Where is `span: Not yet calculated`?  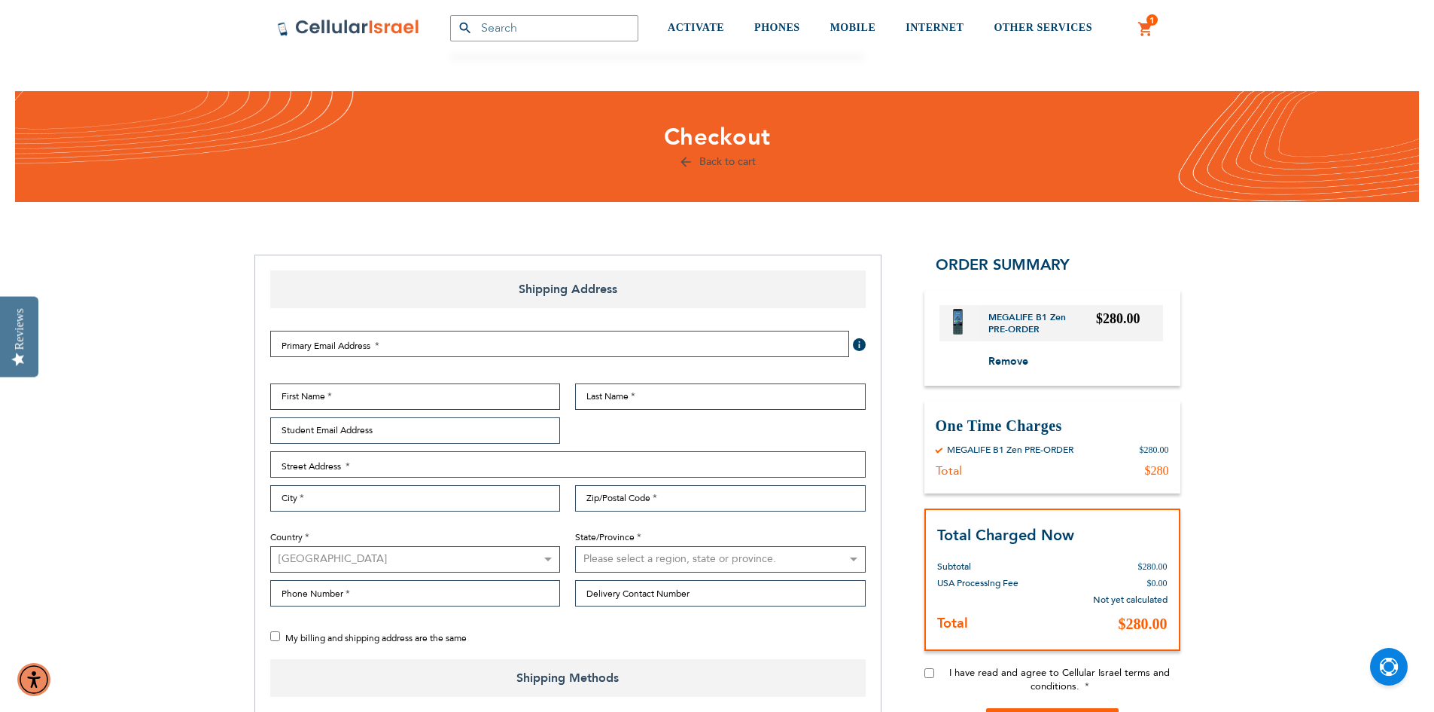
span: Not yet calculated is located at coordinates (1130, 599).